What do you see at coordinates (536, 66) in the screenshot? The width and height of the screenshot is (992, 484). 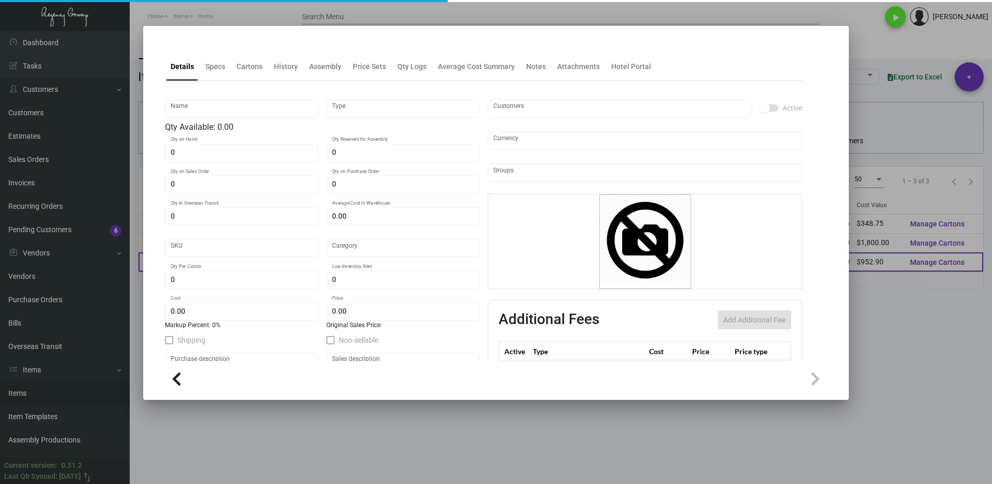 I see `div: Notes` at bounding box center [536, 66].